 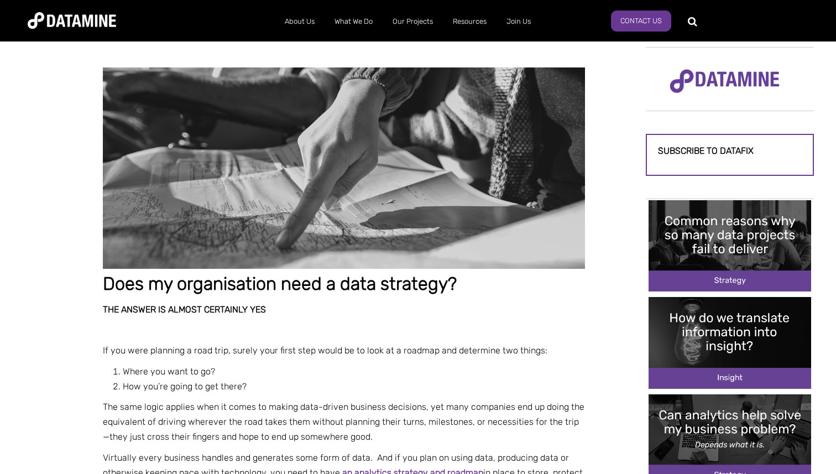 I want to click on img: does my organisation need a data strategy?, so click(x=344, y=167).